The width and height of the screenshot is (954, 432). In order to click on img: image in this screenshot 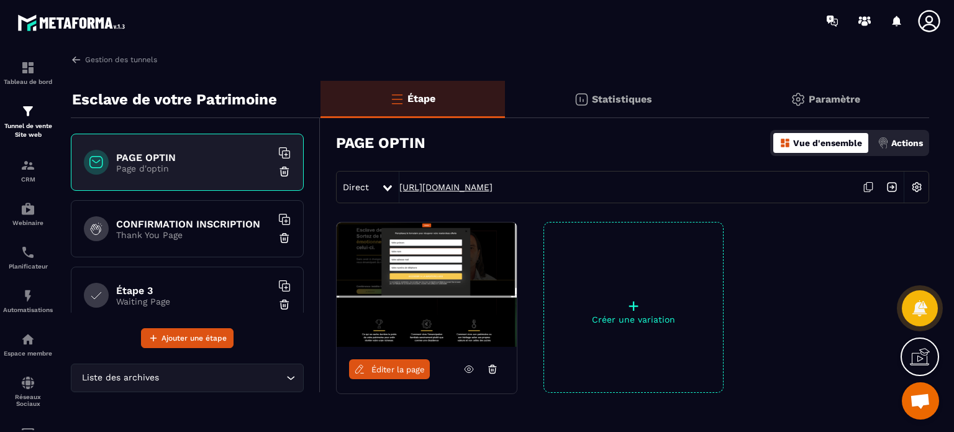, I will do `click(427, 285)`.